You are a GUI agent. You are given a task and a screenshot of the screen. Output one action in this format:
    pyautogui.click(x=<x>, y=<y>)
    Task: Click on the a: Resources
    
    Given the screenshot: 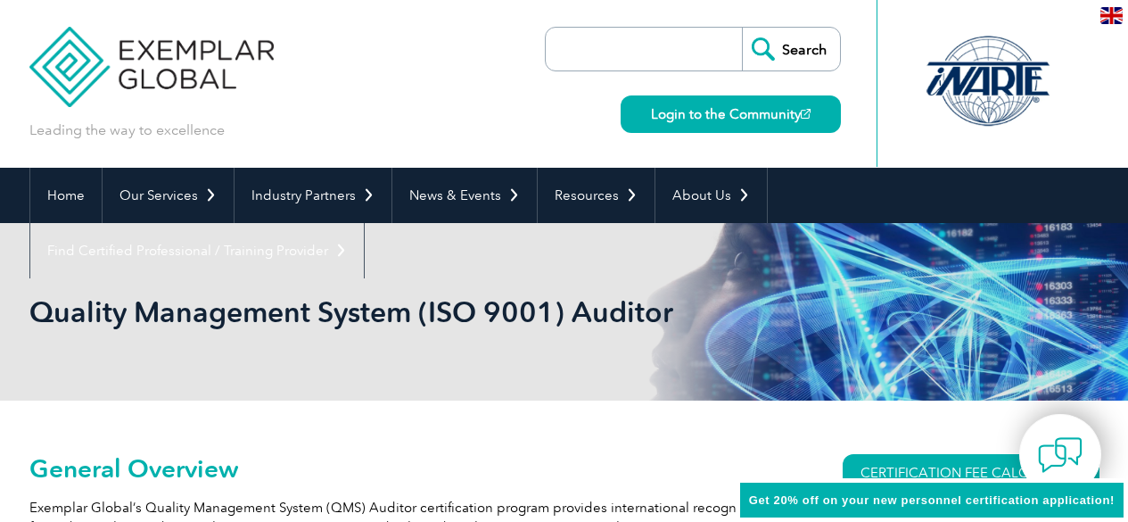 What is the action you would take?
    pyautogui.click(x=596, y=195)
    